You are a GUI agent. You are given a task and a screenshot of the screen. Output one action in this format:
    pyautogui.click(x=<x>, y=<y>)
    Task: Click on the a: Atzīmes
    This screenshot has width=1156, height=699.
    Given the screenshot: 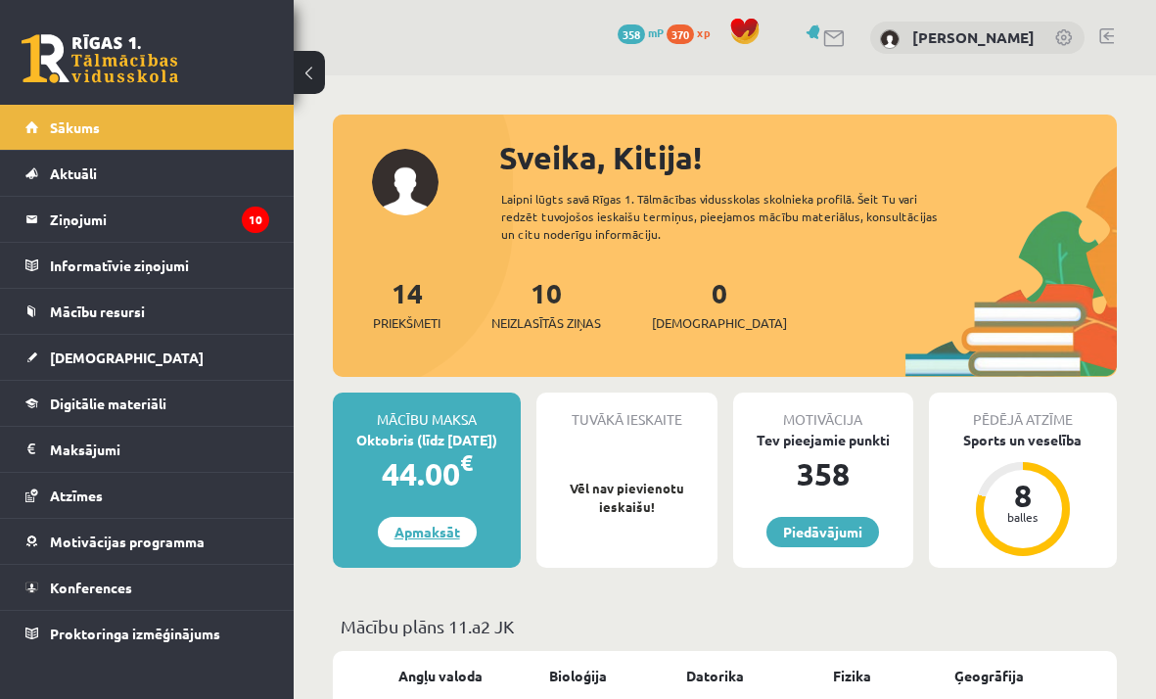 What is the action you would take?
    pyautogui.click(x=147, y=495)
    